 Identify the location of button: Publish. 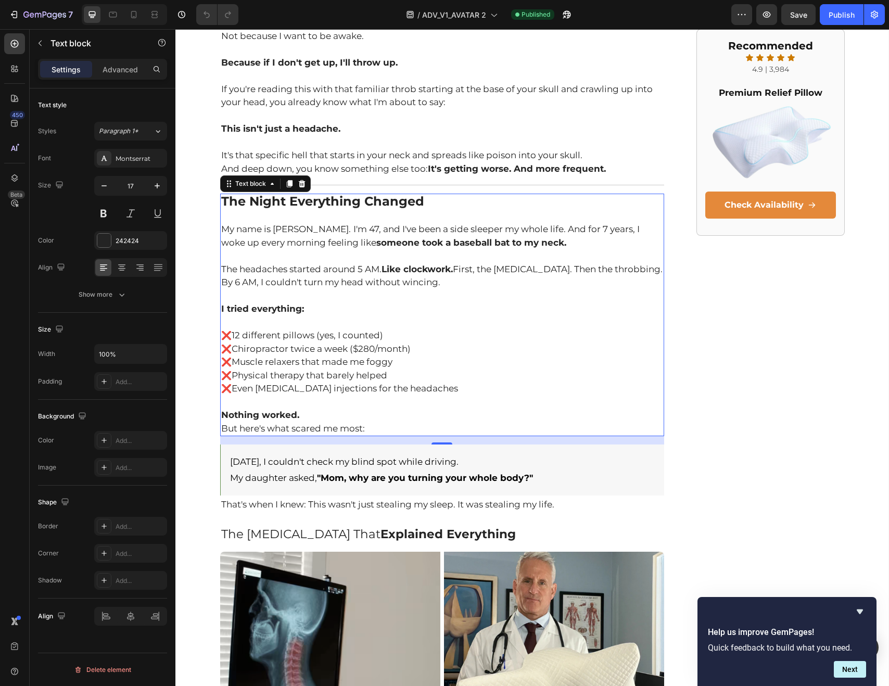
(842, 15).